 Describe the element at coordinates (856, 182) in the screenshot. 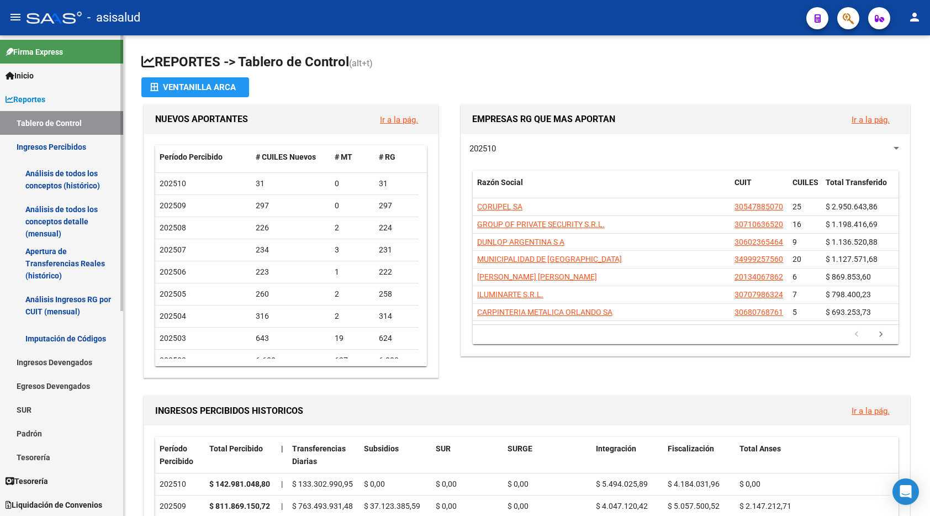

I see `span: Total Transferido` at that location.